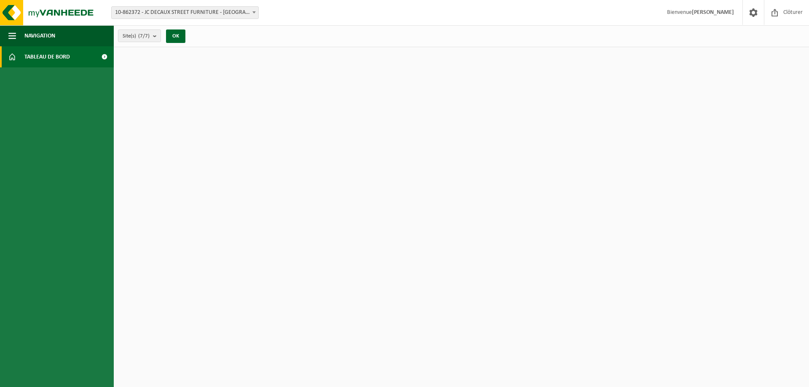  What do you see at coordinates (185, 13) in the screenshot?
I see `span: 10-862372 - JC DECAUX STREET FURNITURE - BRUXELLES` at bounding box center [185, 13].